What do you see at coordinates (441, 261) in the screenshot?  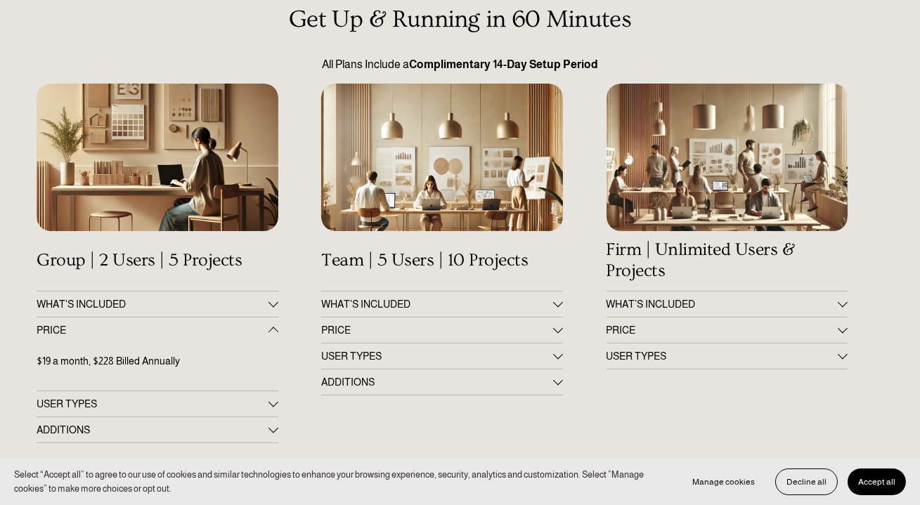 I see `h4: Team | 5 Users | 10 Projects` at bounding box center [441, 261].